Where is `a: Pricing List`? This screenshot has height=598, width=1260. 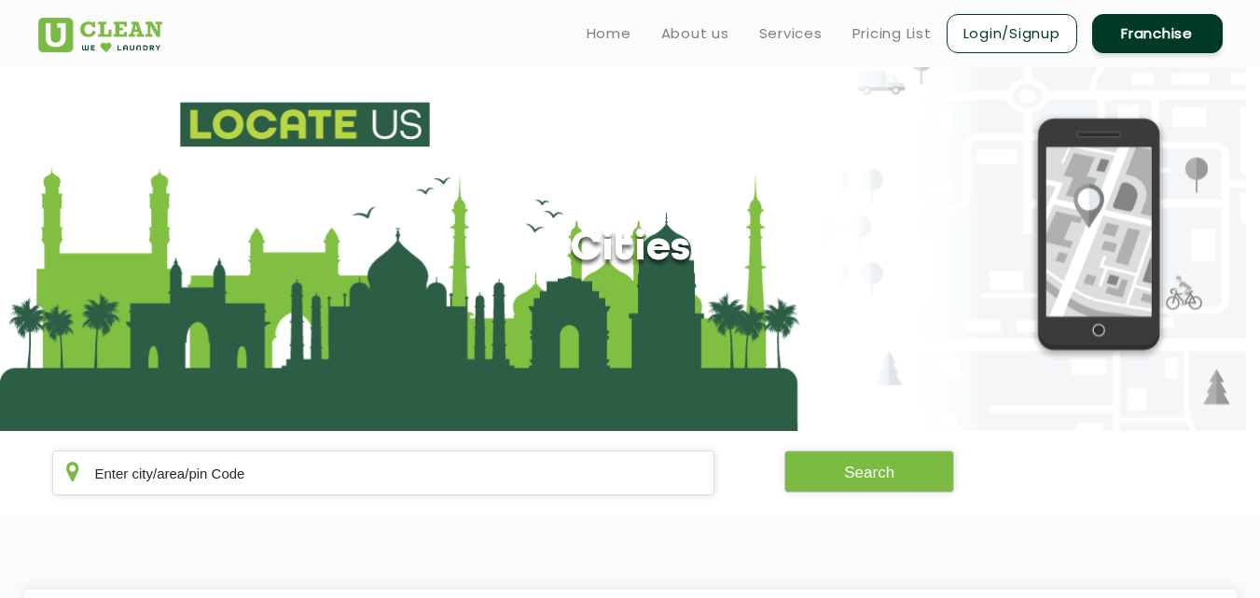 a: Pricing List is located at coordinates (892, 34).